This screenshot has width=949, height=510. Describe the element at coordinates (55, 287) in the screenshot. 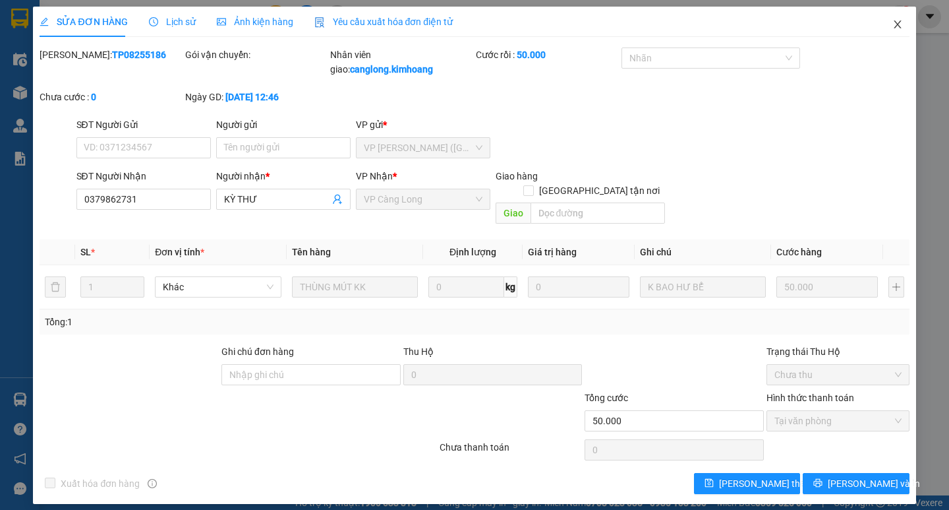

I see `button: delete` at that location.